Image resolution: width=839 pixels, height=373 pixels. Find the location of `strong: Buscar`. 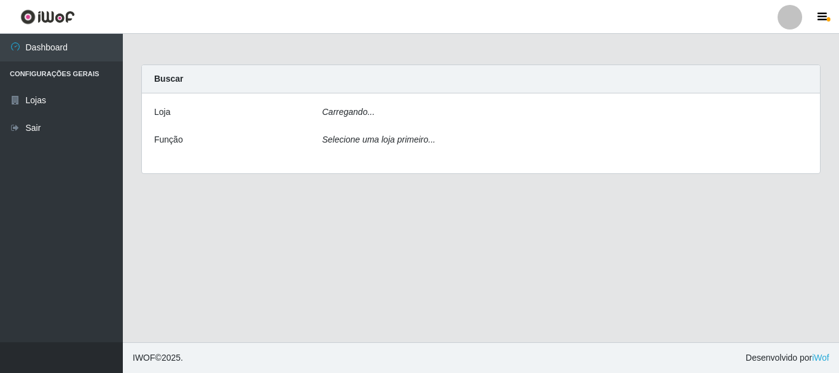

strong: Buscar is located at coordinates (168, 79).